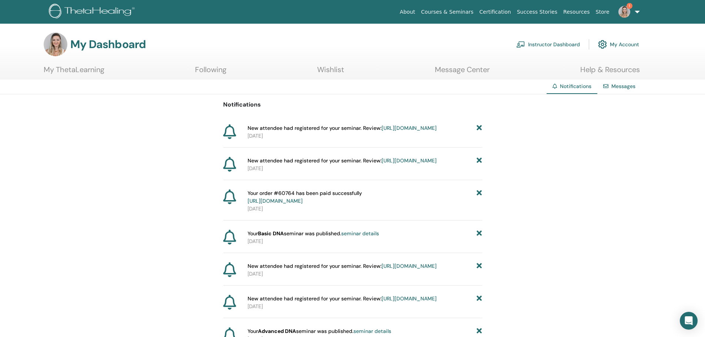 This screenshot has width=705, height=337. I want to click on a: Resources, so click(576, 12).